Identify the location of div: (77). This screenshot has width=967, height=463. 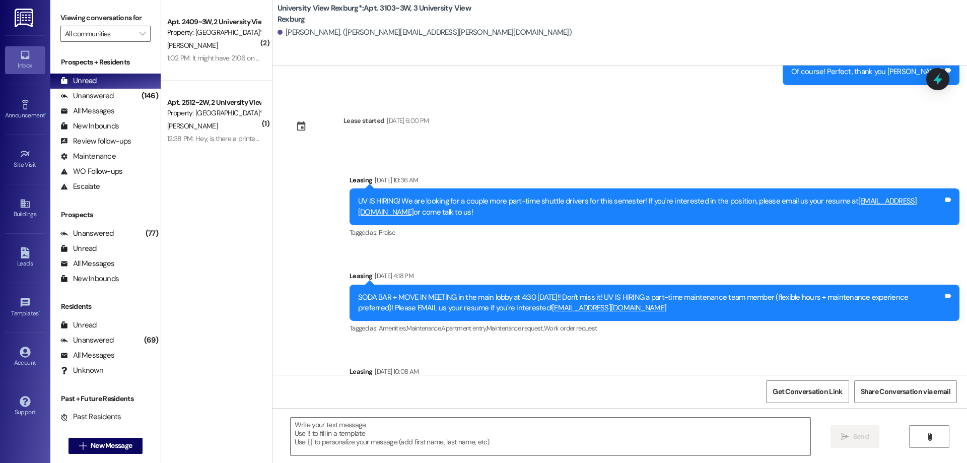
(152, 233).